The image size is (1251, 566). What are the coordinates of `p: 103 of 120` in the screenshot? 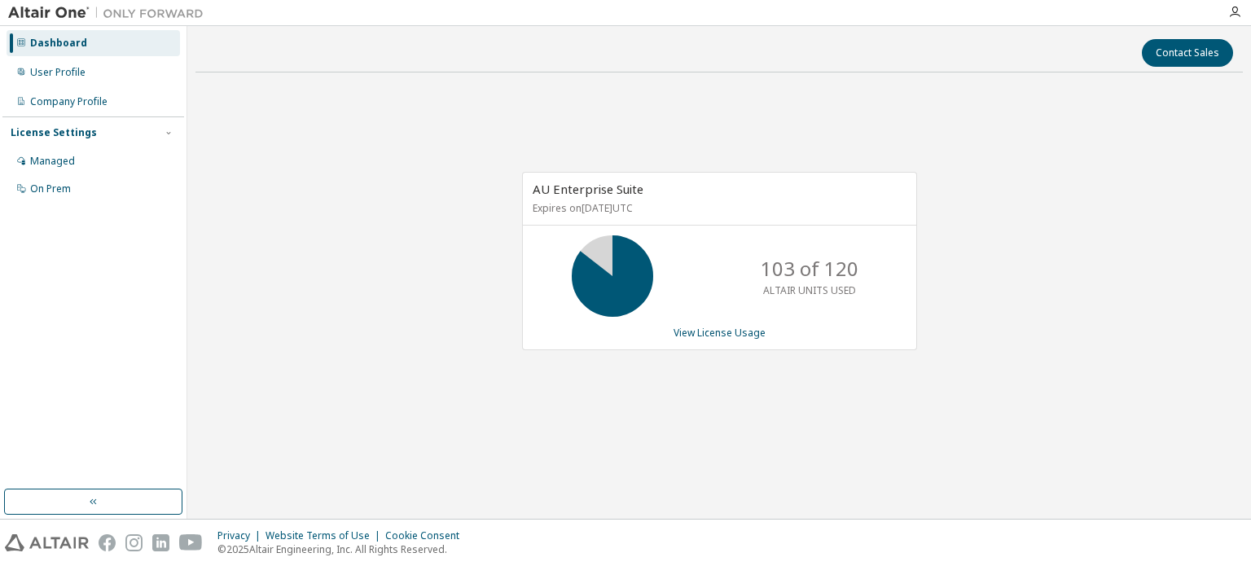 It's located at (810, 269).